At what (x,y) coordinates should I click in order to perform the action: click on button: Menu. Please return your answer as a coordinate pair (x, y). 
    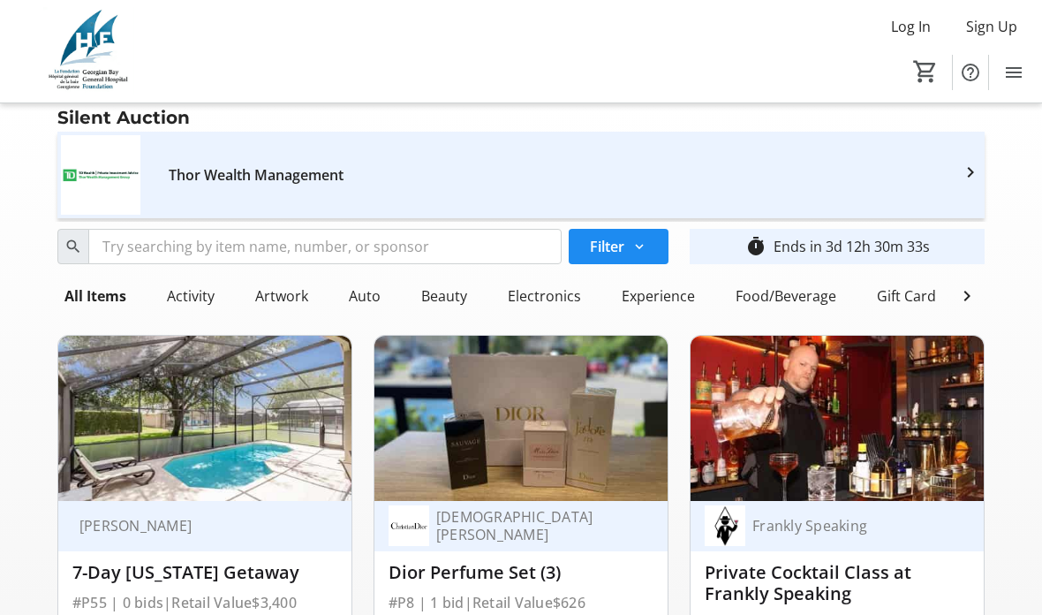
    Looking at the image, I should click on (1014, 72).